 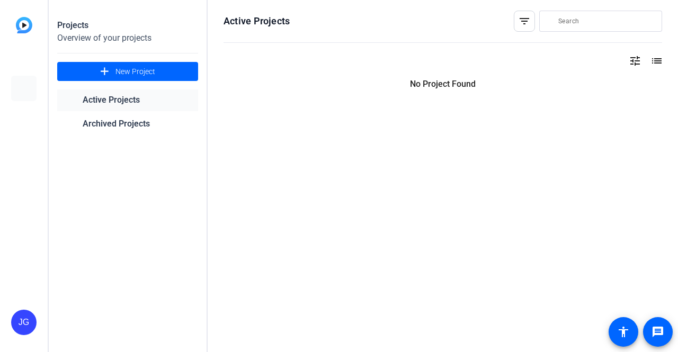 I want to click on a: Archived Projects, so click(x=128, y=124).